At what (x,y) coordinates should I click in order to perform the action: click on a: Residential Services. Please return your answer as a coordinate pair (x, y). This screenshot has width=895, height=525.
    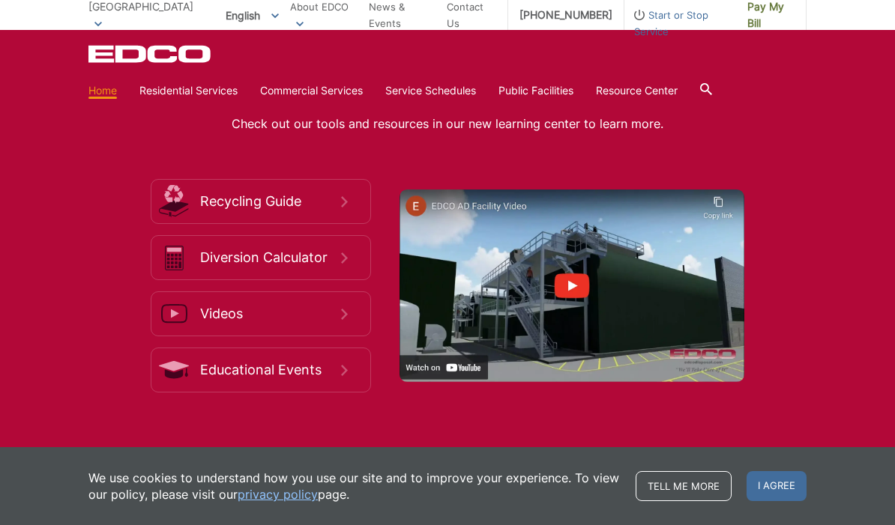
    Looking at the image, I should click on (188, 91).